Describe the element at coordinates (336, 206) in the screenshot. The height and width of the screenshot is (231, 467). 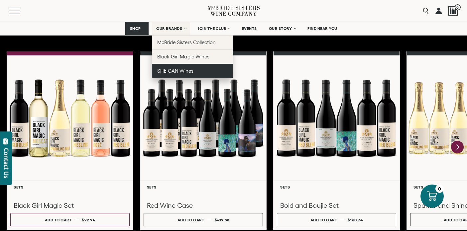
I see `h3: Bold and Boujie Set` at that location.